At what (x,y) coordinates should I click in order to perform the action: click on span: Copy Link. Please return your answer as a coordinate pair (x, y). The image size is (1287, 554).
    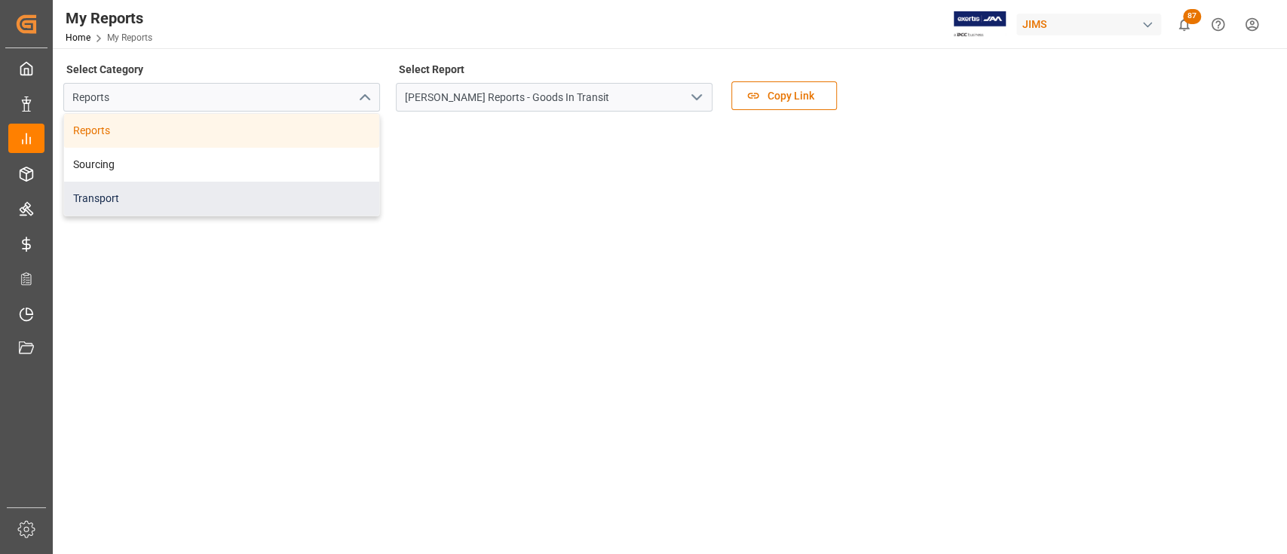
    Looking at the image, I should click on (791, 96).